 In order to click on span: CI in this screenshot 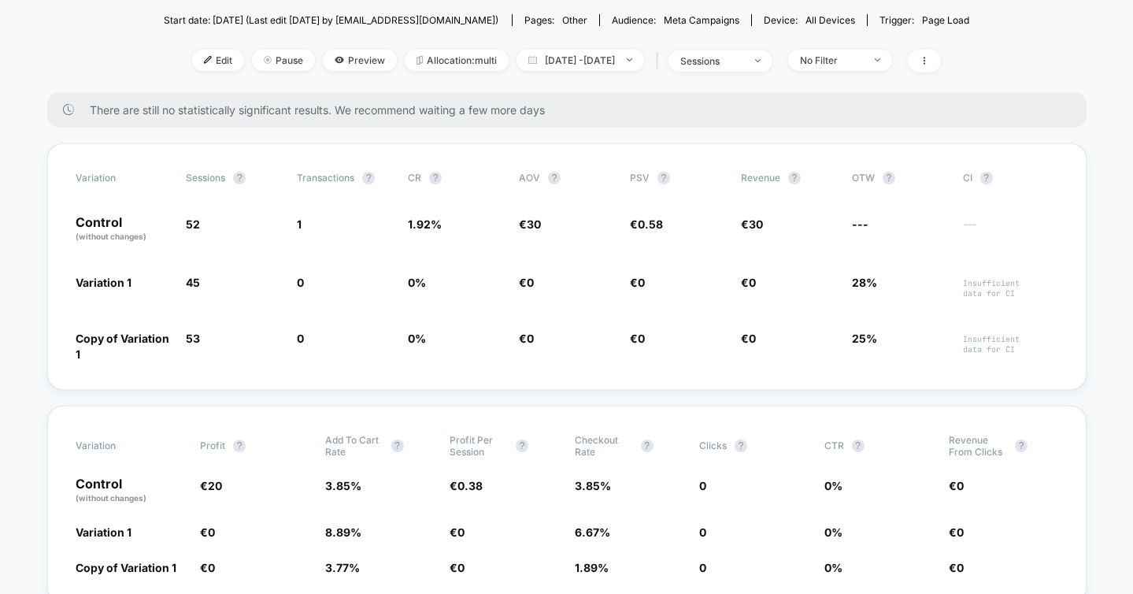, I will do `click(1006, 178)`.